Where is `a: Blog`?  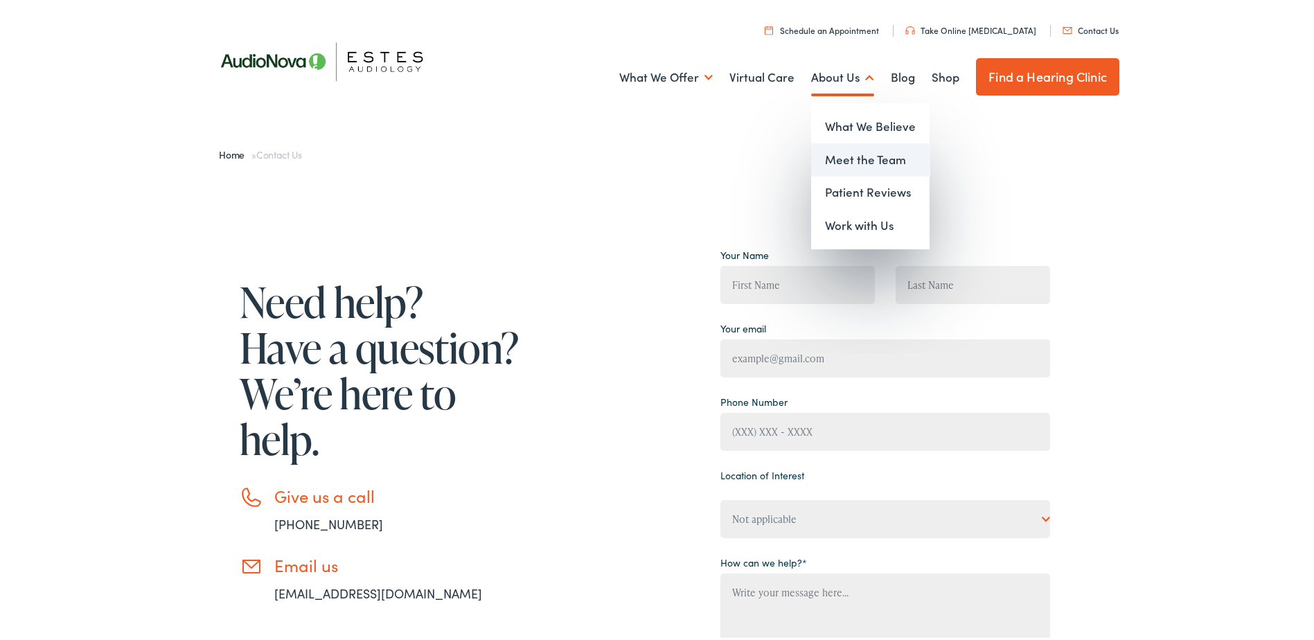
a: Blog is located at coordinates (903, 75).